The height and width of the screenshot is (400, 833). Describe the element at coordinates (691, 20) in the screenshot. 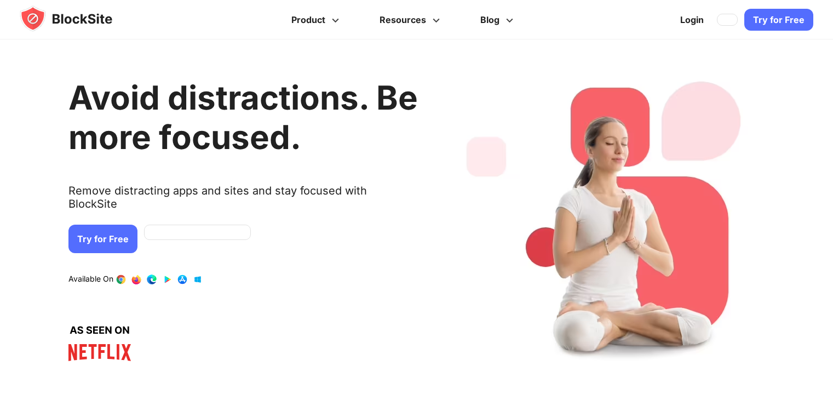

I see `a: Login` at that location.